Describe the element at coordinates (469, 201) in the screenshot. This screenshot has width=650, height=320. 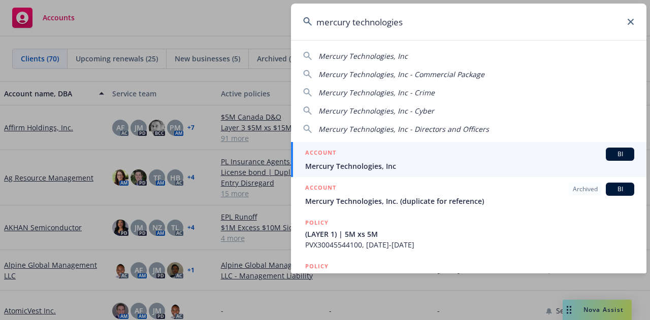
I see `span: Mercury Technologies, Inc. (duplicate for reference)` at that location.